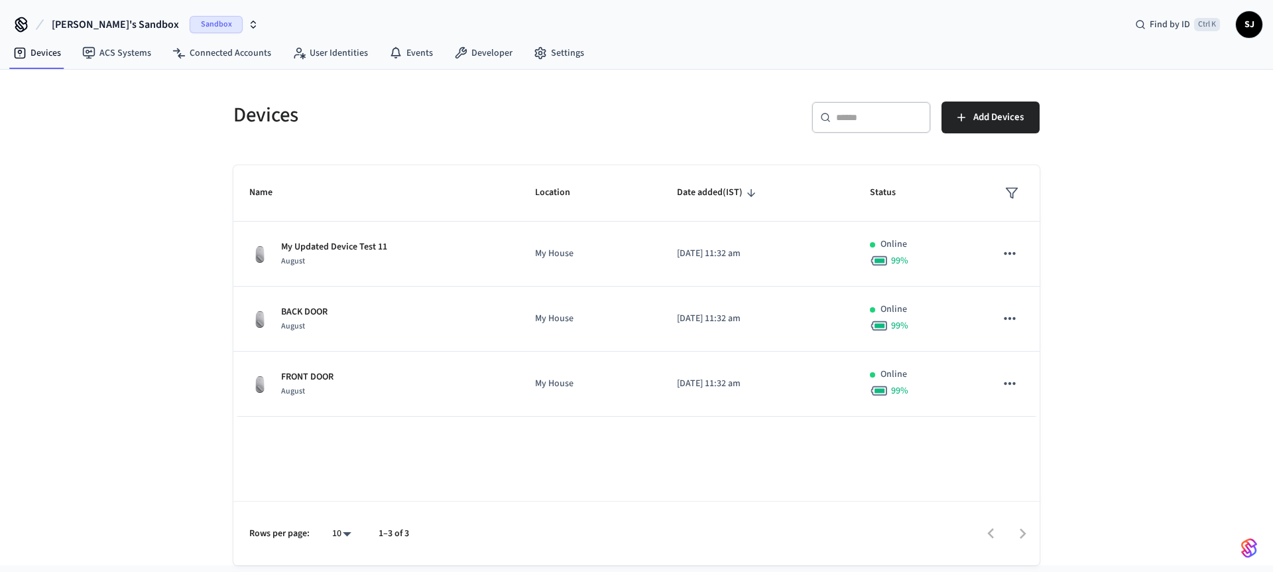  I want to click on span: Add Devices, so click(999, 117).